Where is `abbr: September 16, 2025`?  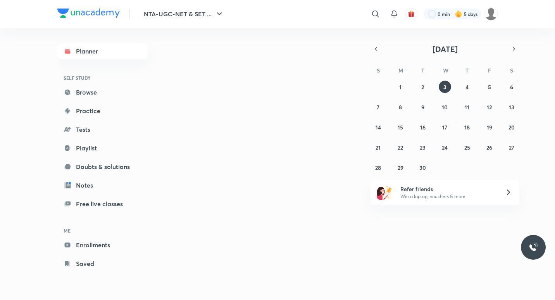
abbr: September 16, 2025 is located at coordinates (423, 127).